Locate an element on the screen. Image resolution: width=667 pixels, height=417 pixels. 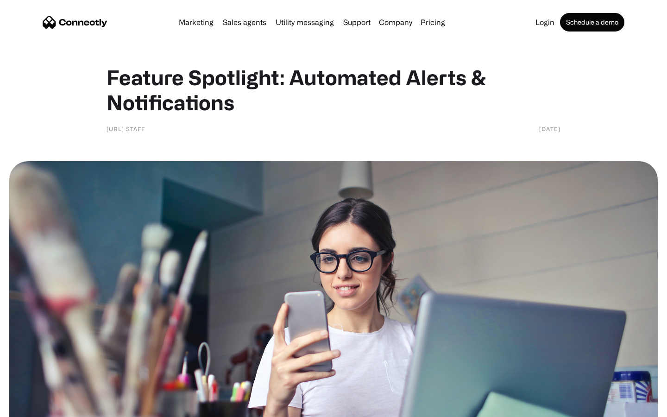
h1: Feature Spotlight: Automated Alerts & Notifications is located at coordinates (333, 90).